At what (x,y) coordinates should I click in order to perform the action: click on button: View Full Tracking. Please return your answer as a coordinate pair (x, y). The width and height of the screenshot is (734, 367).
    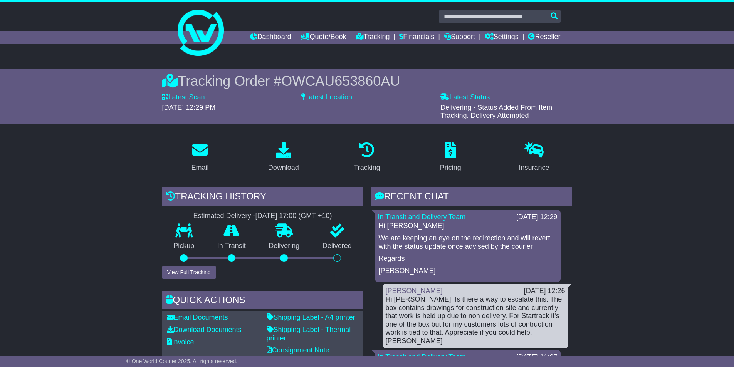
    Looking at the image, I should click on (189, 273).